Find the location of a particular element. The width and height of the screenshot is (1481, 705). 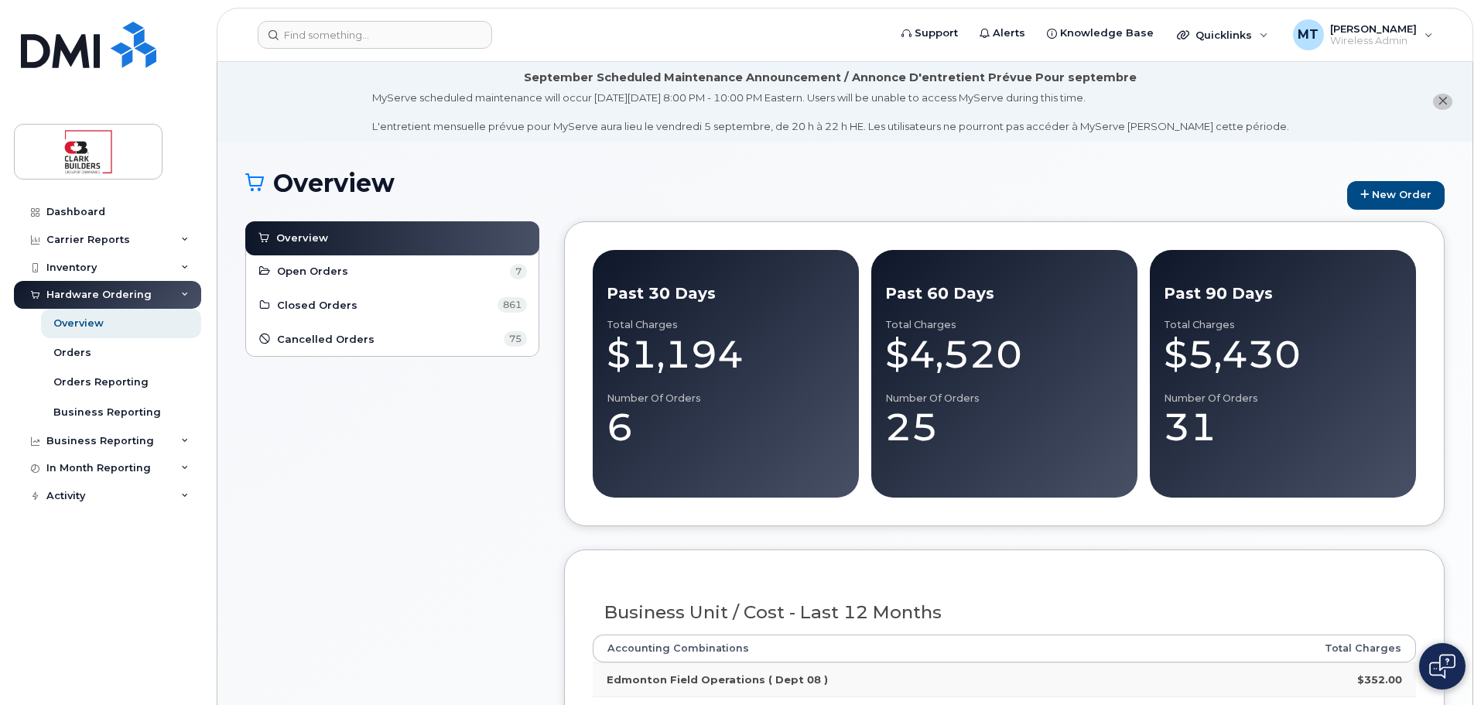

div: September Scheduled Maintenance Announcement / Annonce D'entretient Prévue Pour septembre is located at coordinates (830, 77).